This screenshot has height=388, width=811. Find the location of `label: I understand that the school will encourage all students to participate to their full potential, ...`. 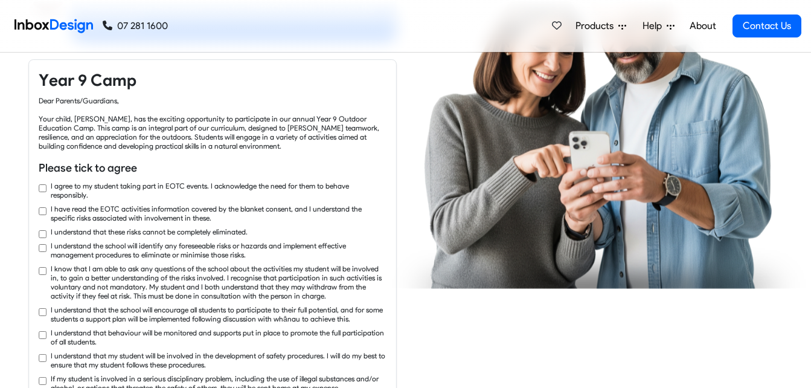

label: I understand that the school will encourage all students to participate to their full potential, ... is located at coordinates (219, 314).